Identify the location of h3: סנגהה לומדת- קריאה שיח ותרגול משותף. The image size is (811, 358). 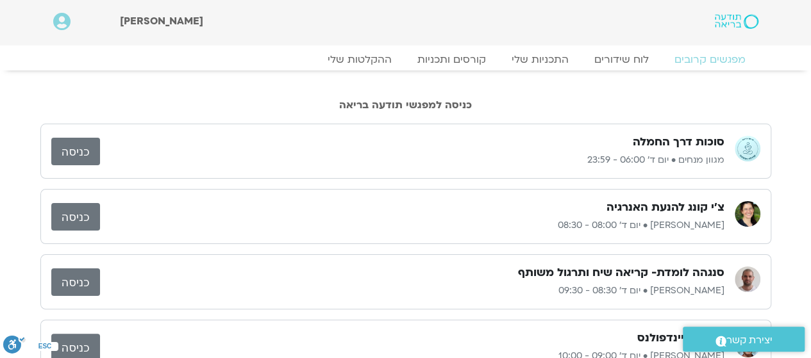
(621, 273).